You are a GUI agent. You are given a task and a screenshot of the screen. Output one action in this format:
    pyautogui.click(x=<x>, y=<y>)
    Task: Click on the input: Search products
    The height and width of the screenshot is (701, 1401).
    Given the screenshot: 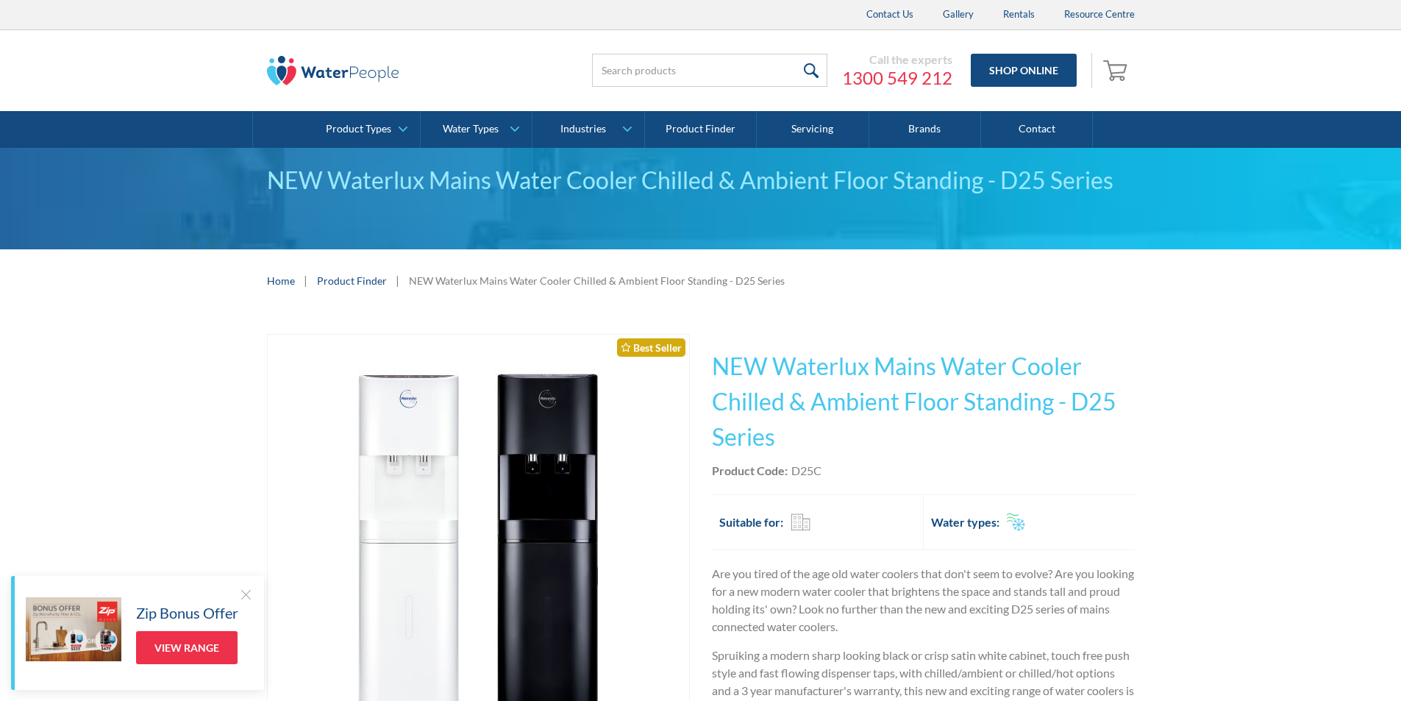 What is the action you would take?
    pyautogui.click(x=710, y=70)
    